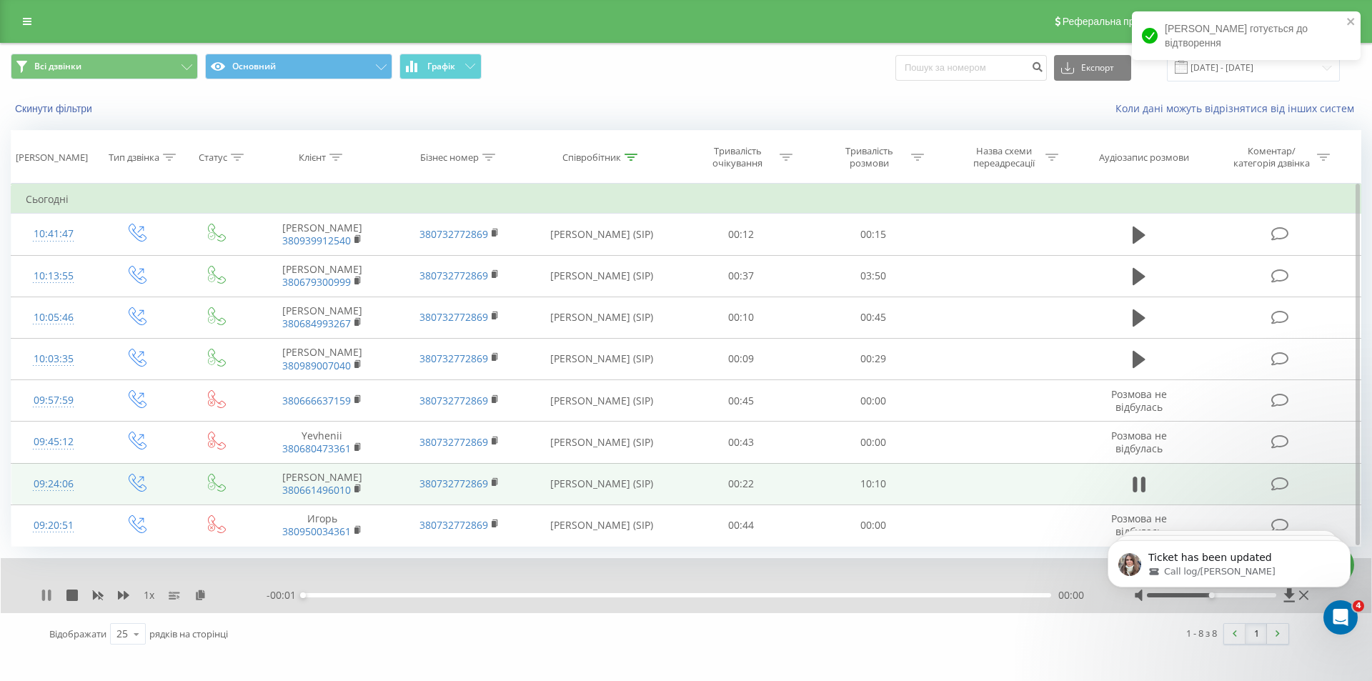  Describe the element at coordinates (317, 240) in the screenshot. I see `a: 380939912540` at that location.